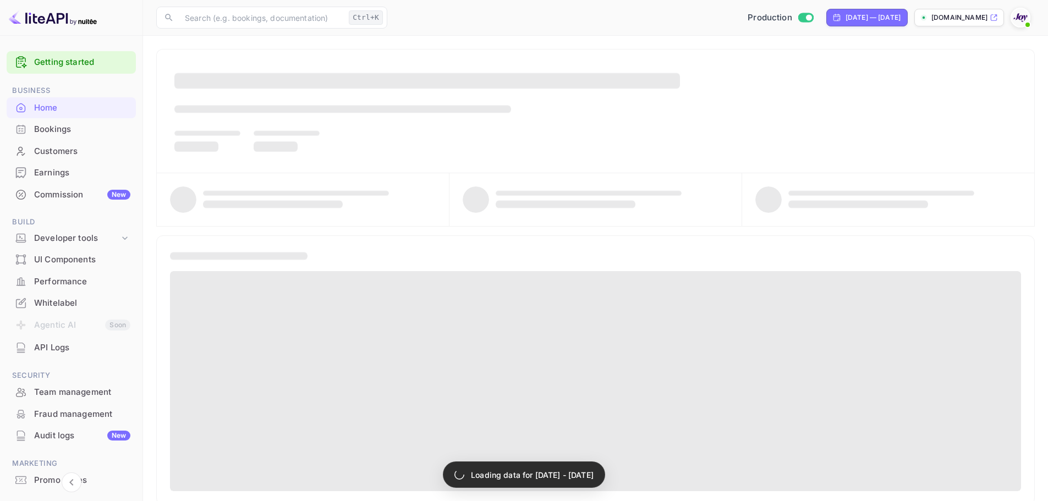 The height and width of the screenshot is (501, 1048). Describe the element at coordinates (71, 303) in the screenshot. I see `a: Whitelabel` at that location.